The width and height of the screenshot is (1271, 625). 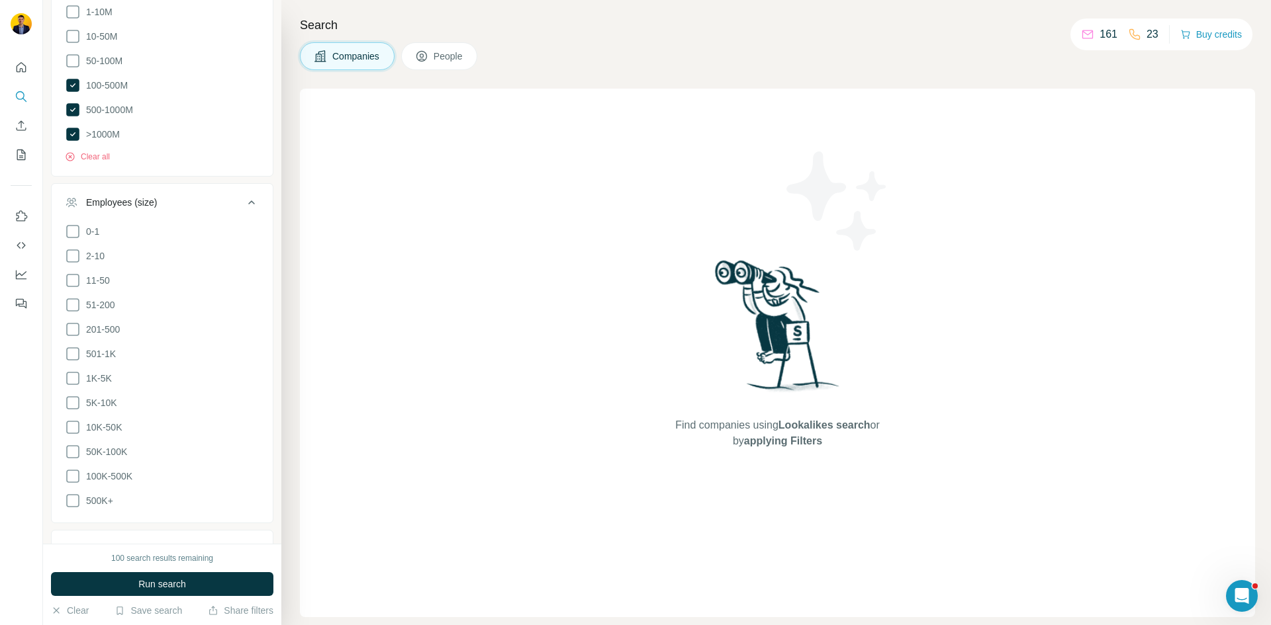 I want to click on span: Find companies using or by, so click(x=777, y=433).